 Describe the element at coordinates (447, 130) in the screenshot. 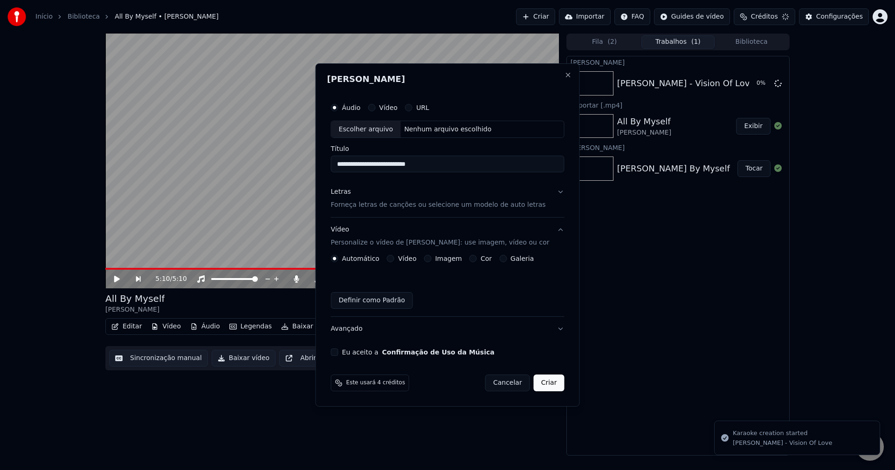

I see `div: Nenhum arquivo escolhido` at that location.